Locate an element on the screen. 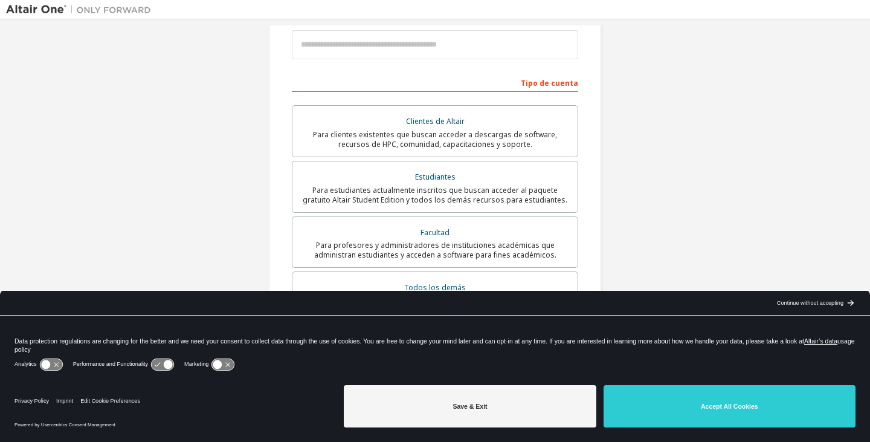  font: Facultad is located at coordinates (435, 232).